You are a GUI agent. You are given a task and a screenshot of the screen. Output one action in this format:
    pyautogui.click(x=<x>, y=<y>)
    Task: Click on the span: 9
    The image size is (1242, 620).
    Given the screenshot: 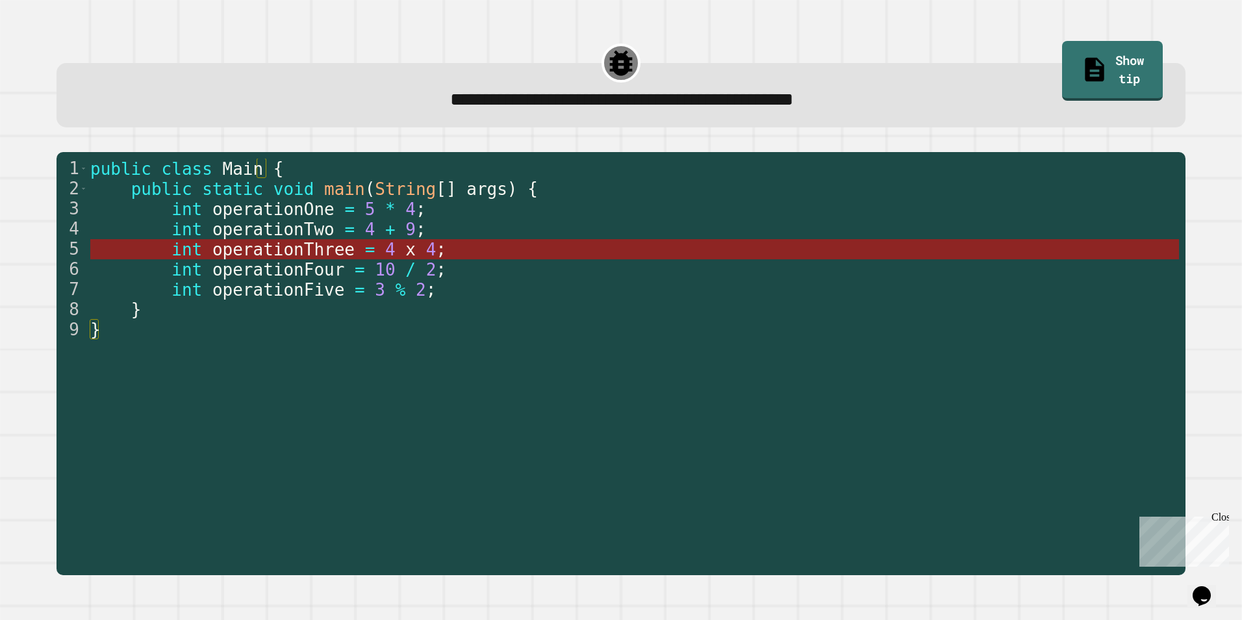 What is the action you would take?
    pyautogui.click(x=411, y=229)
    